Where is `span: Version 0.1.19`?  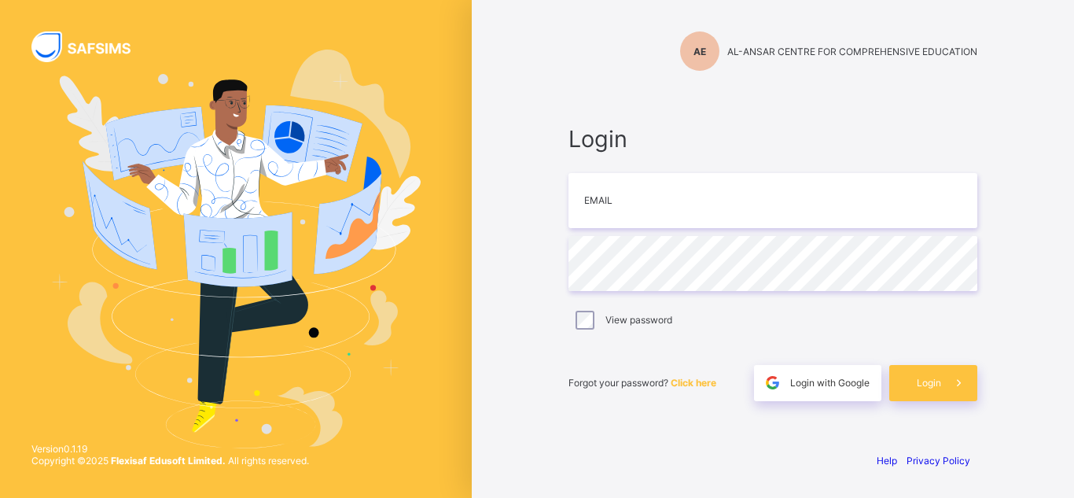
span: Version 0.1.19 is located at coordinates (170, 448).